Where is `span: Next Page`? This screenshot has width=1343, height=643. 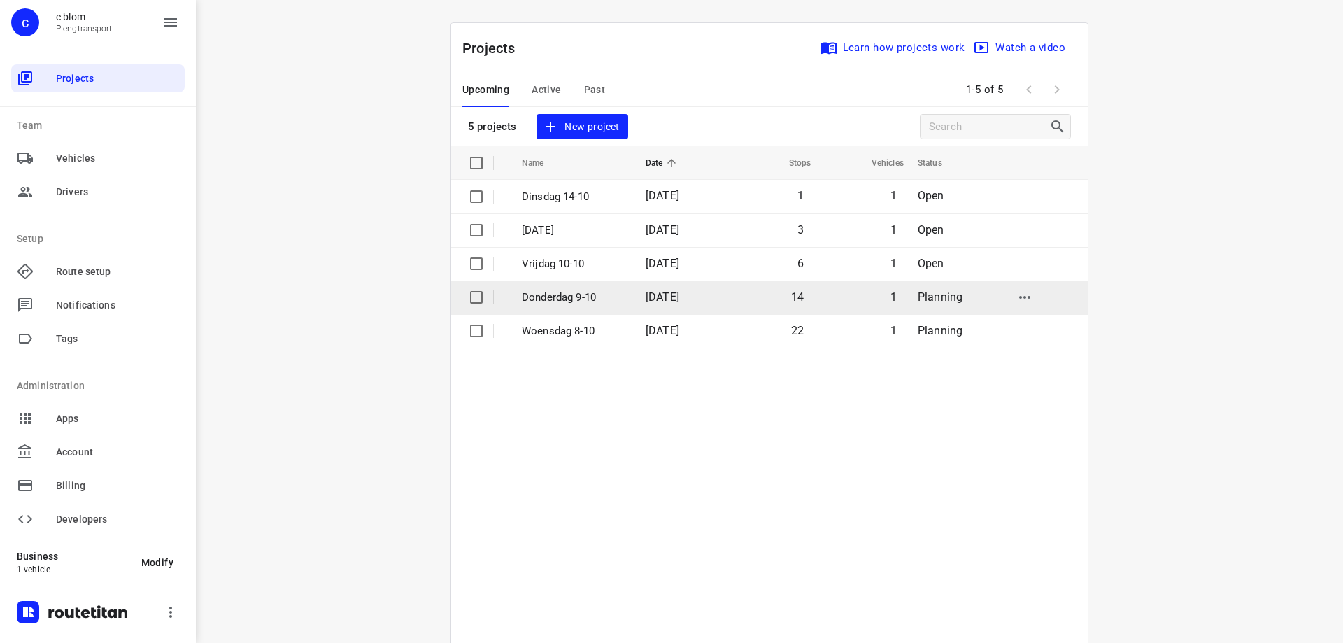
span: Next Page is located at coordinates (1057, 90).